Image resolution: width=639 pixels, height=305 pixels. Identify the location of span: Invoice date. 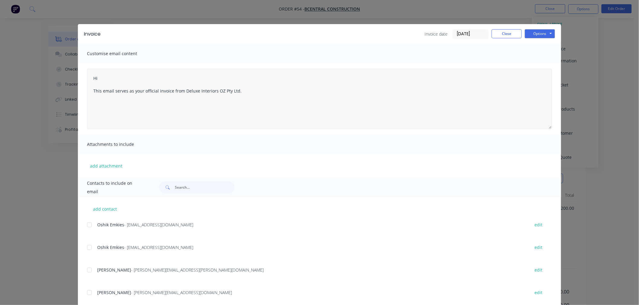
(436, 34).